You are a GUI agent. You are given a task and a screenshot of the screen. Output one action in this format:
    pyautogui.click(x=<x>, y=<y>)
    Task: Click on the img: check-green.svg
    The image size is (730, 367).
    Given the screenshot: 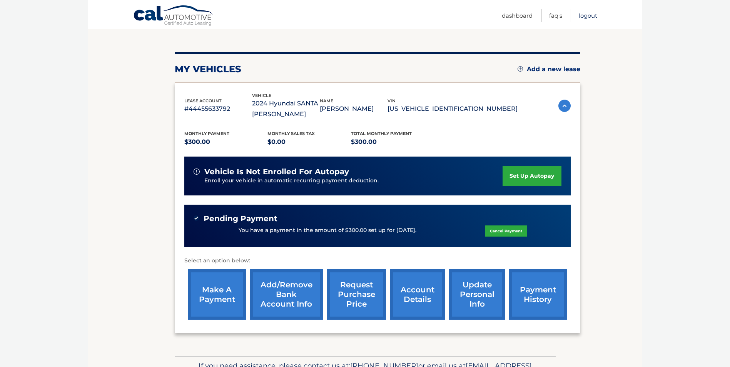 What is the action you would take?
    pyautogui.click(x=196, y=218)
    